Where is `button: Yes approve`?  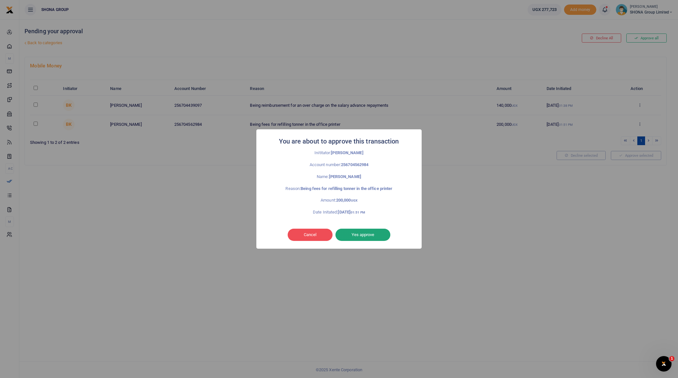
button: Yes approve is located at coordinates (363, 235).